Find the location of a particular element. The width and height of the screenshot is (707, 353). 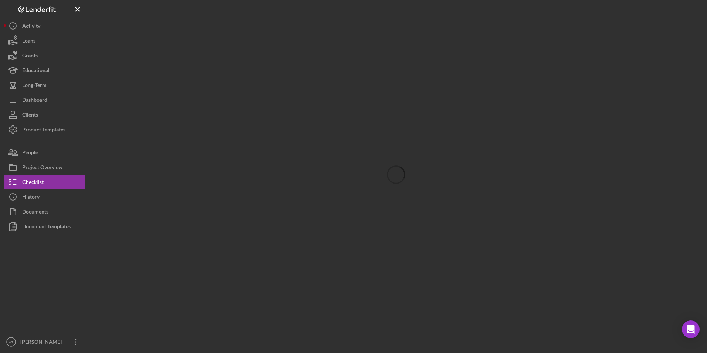

div: Educational is located at coordinates (36, 71).